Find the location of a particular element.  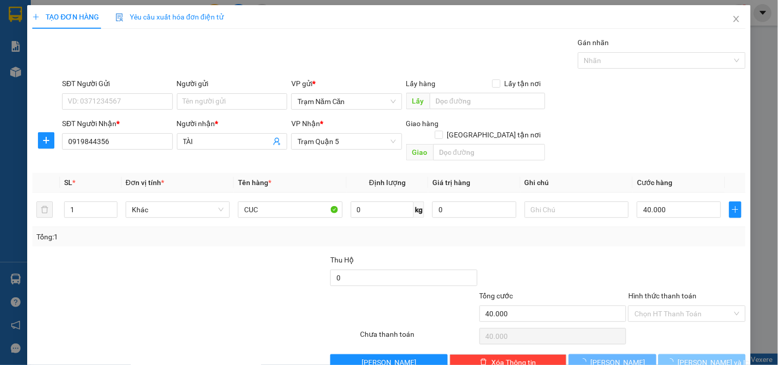

span: Lấy hàng is located at coordinates (421, 84).